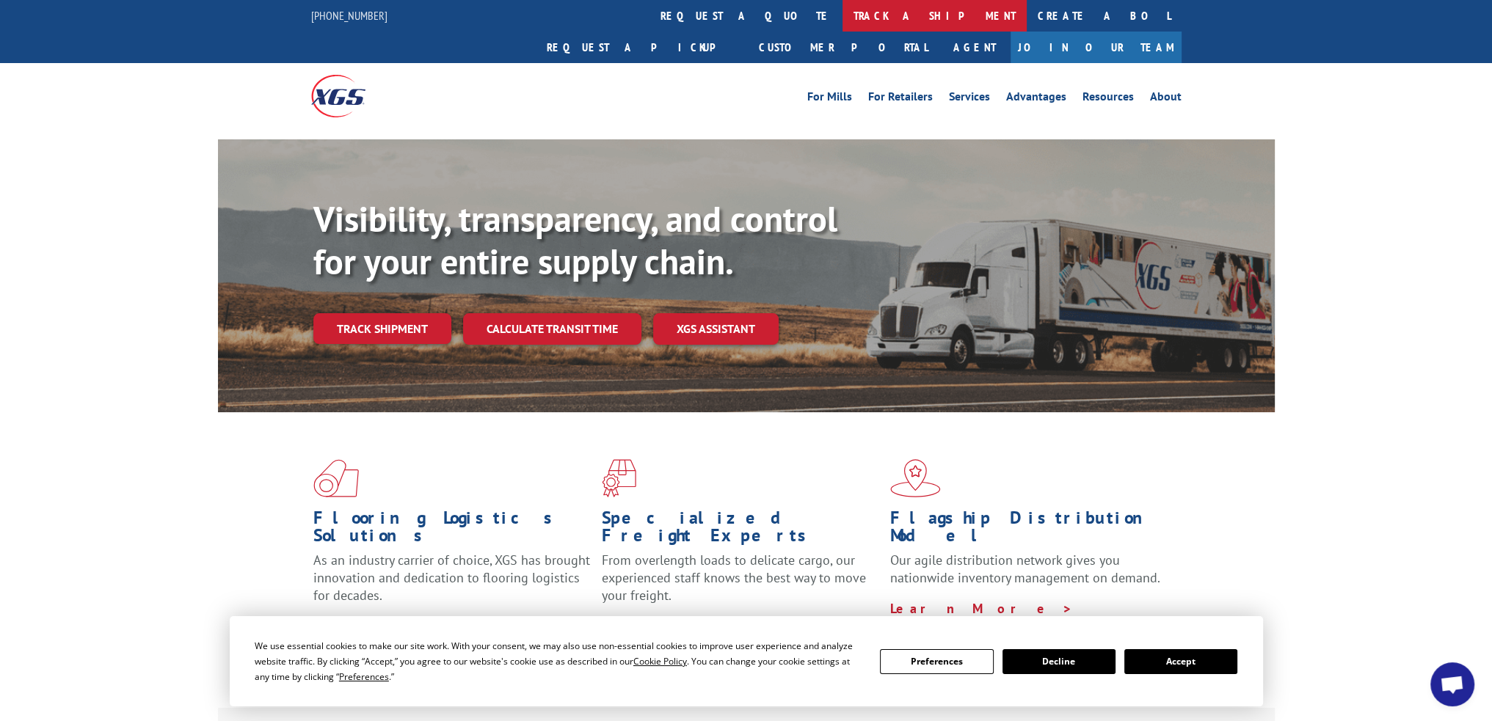 This screenshot has width=1492, height=721. I want to click on a: Calculate transit time, so click(552, 329).